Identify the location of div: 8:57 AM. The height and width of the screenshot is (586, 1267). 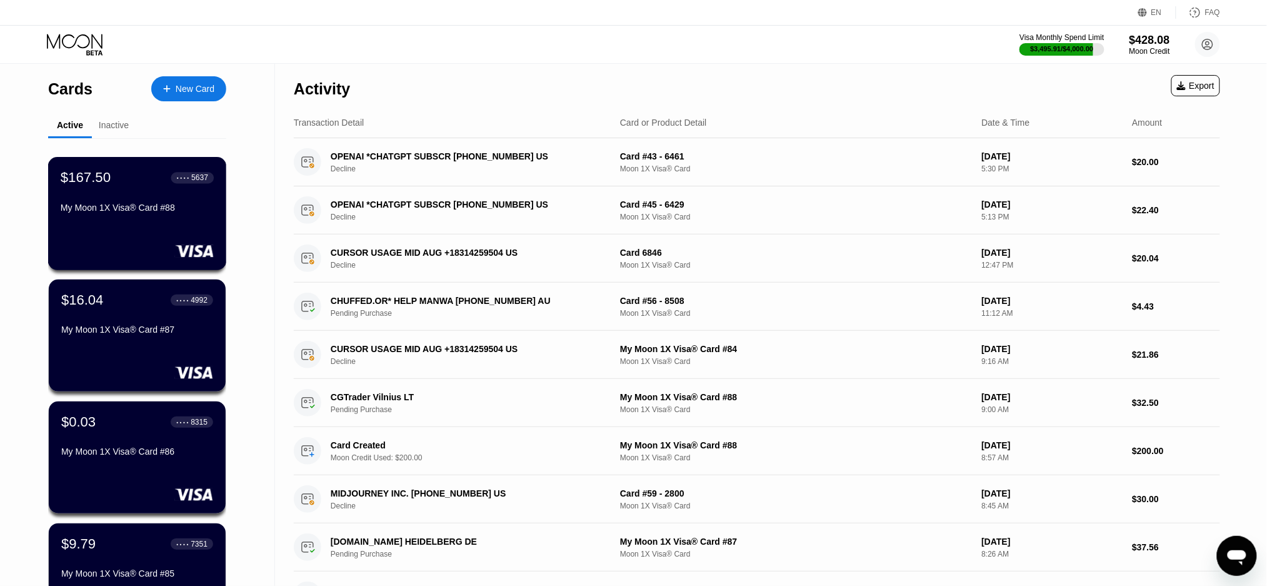
(1052, 458).